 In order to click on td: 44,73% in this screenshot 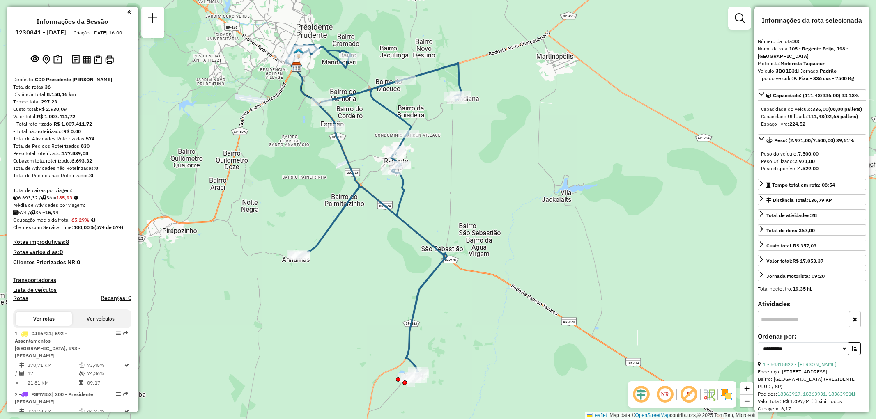, I will do `click(105, 412)`.